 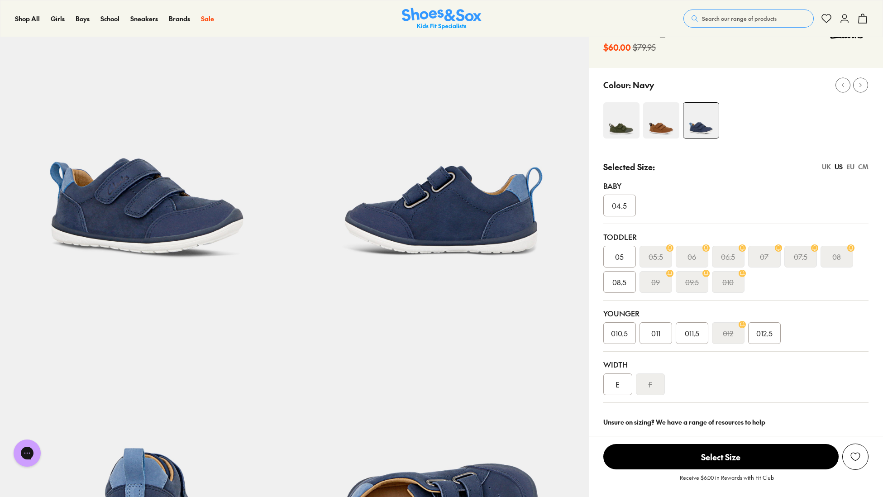 What do you see at coordinates (618, 384) in the screenshot?
I see `div: E` at bounding box center [618, 384].